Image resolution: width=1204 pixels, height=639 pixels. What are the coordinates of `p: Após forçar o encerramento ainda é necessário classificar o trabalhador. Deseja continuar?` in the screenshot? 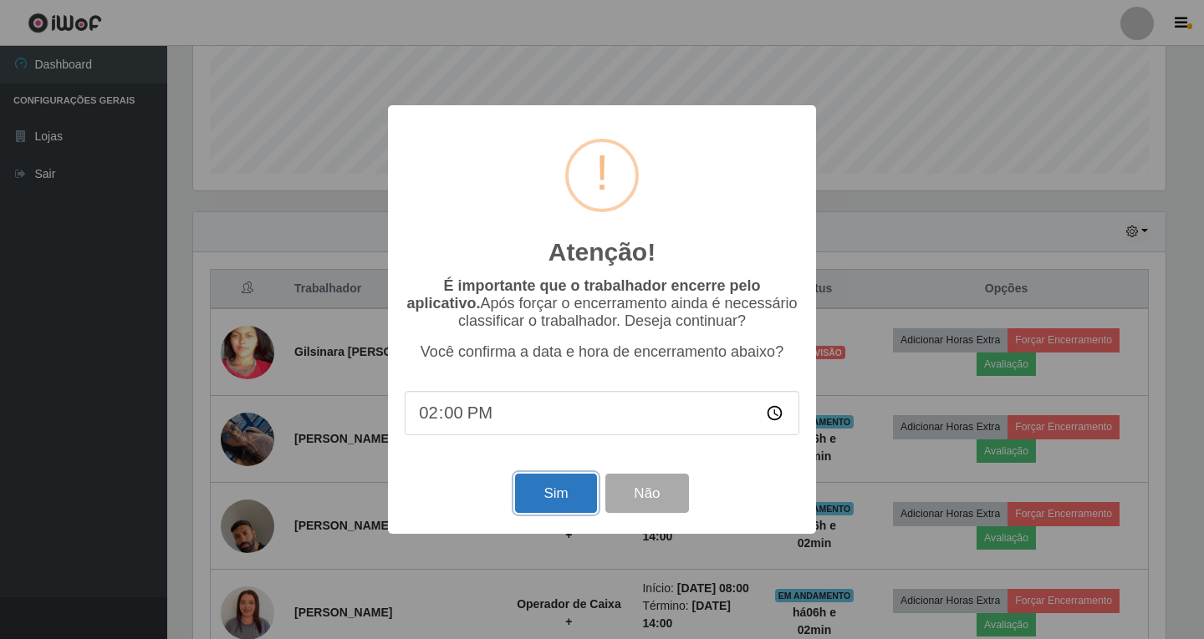 It's located at (602, 303).